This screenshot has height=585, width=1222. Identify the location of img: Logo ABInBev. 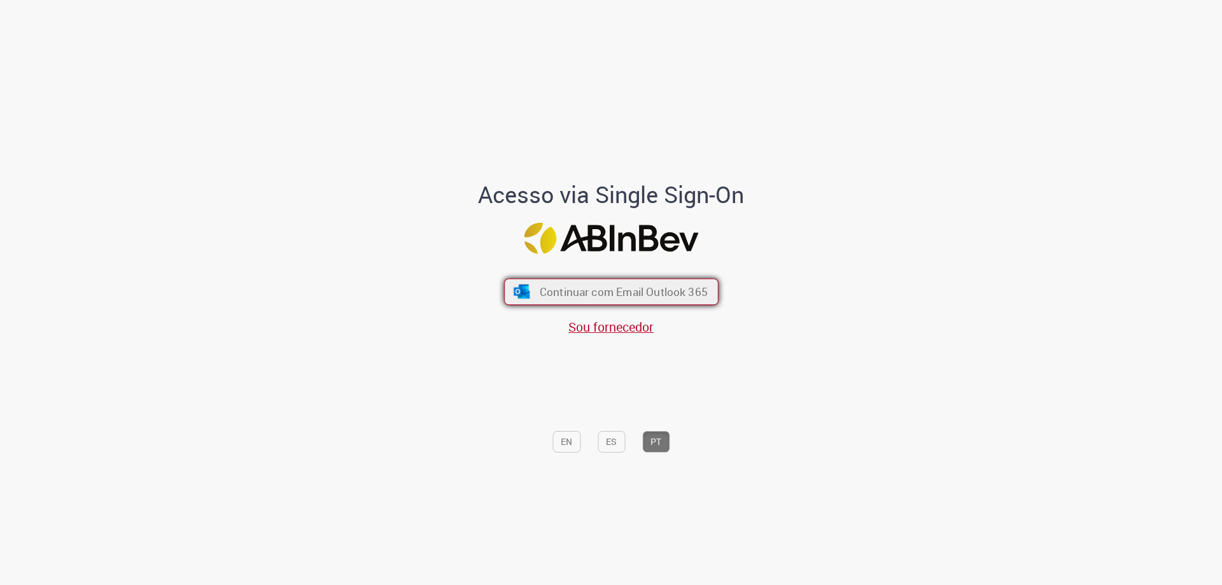
(611, 238).